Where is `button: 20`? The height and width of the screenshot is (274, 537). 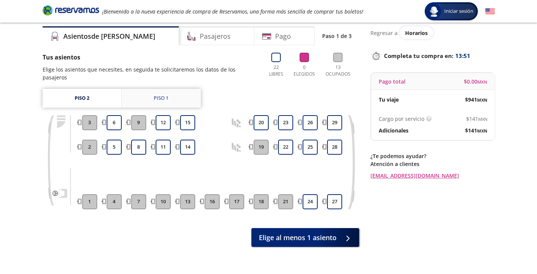
button: 20 is located at coordinates (261, 123).